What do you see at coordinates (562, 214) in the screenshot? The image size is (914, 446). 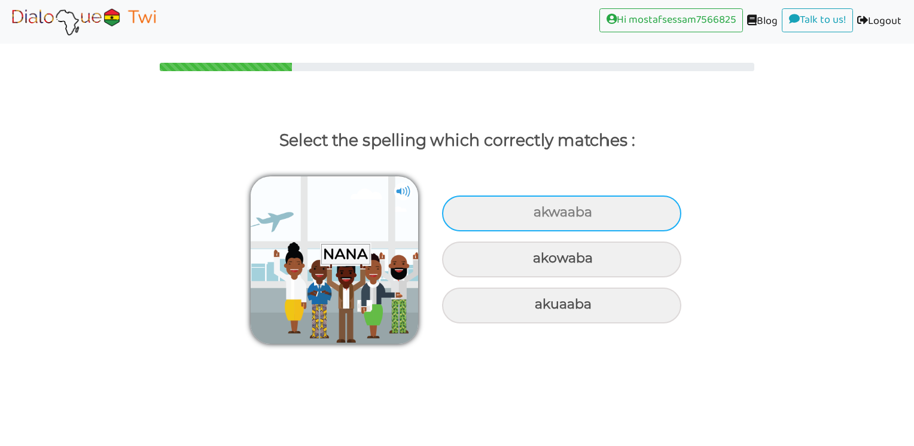 I see `div: akwaaba` at bounding box center [562, 214].